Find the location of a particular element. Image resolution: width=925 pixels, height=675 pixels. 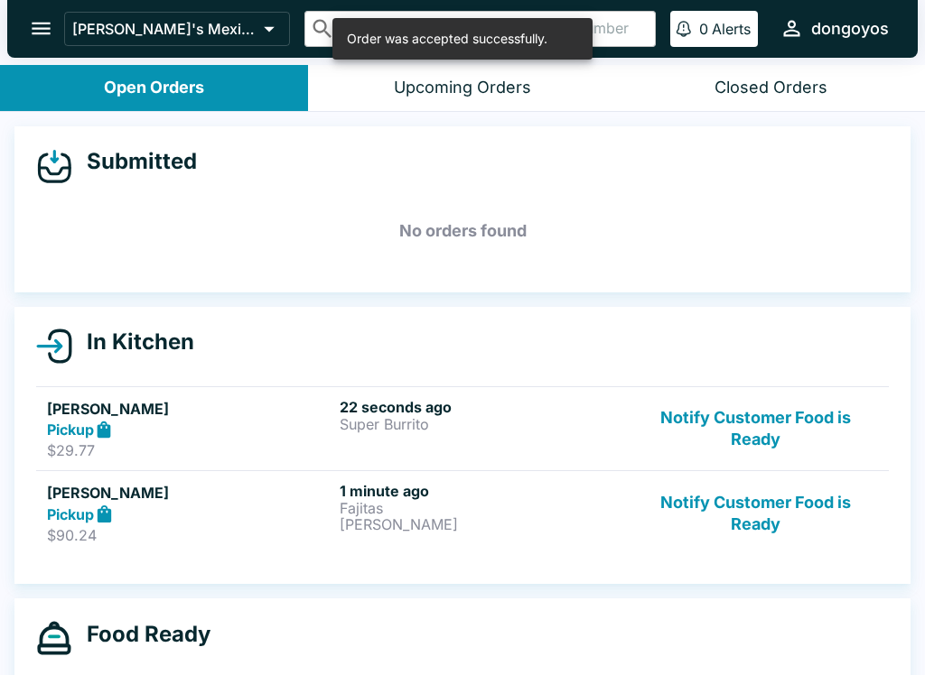

button: open drawer is located at coordinates (41, 28).